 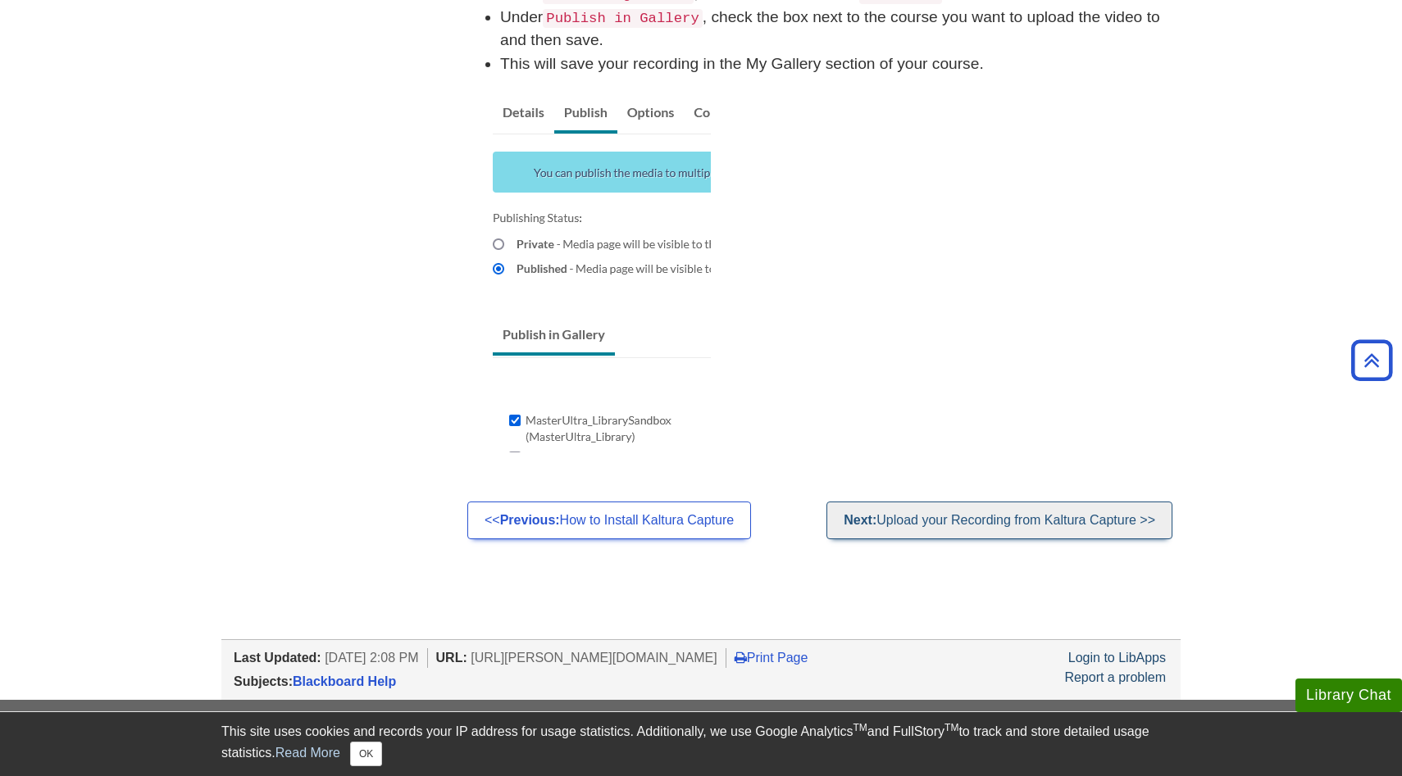 I want to click on a: Login to LibApps, so click(x=1116, y=657).